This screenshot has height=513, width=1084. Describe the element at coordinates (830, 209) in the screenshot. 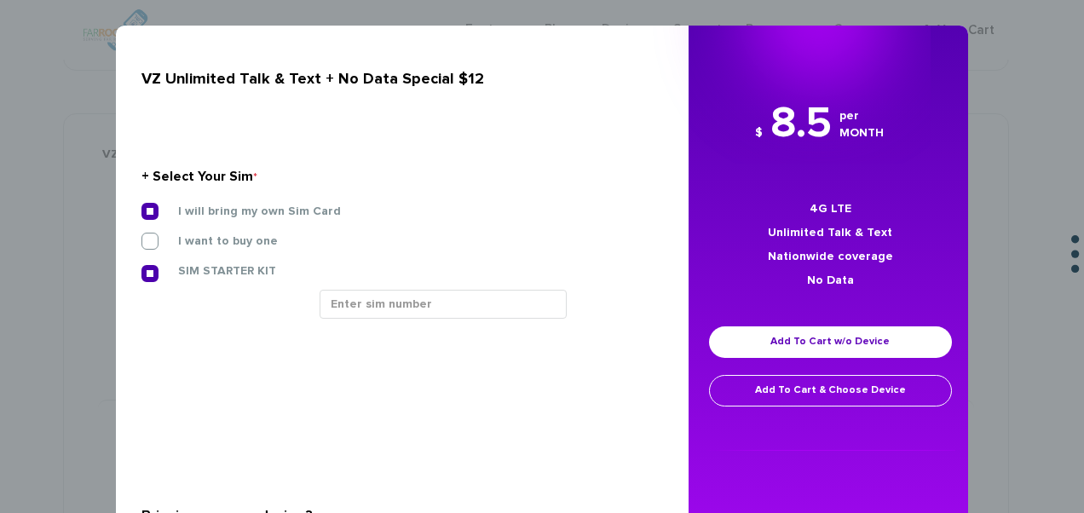

I see `li: 4G LTE` at that location.